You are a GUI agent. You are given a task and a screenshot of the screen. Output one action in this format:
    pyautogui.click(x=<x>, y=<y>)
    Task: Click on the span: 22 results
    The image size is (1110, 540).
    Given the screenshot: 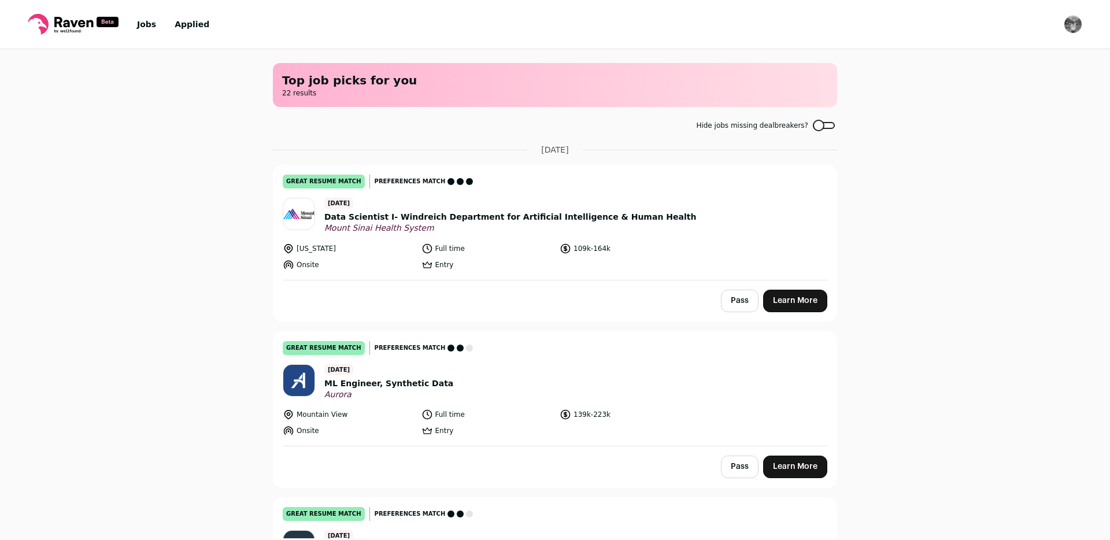 What is the action you would take?
    pyautogui.click(x=555, y=93)
    